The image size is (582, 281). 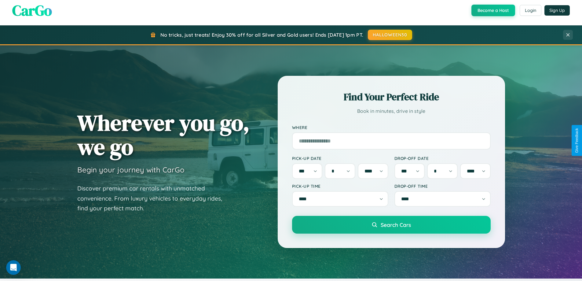 I want to click on button: HALLOWEEN30, so click(x=390, y=35).